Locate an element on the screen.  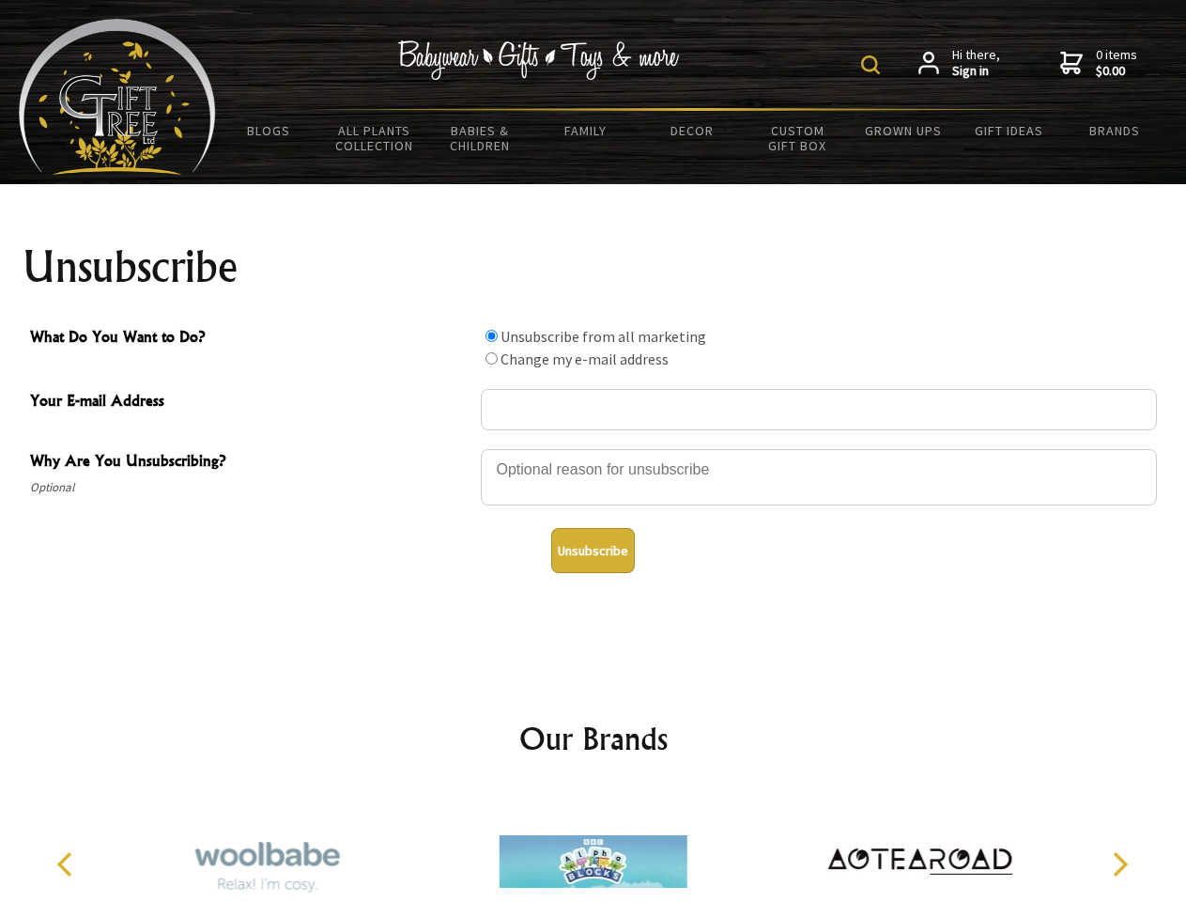
strong: $0.00 is located at coordinates (1117, 71).